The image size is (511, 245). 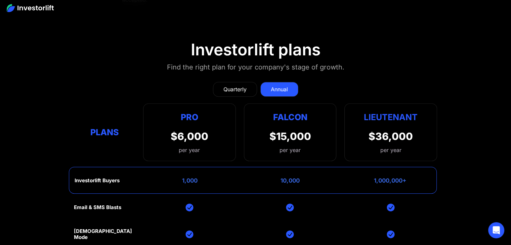 I want to click on div: Annual, so click(x=279, y=89).